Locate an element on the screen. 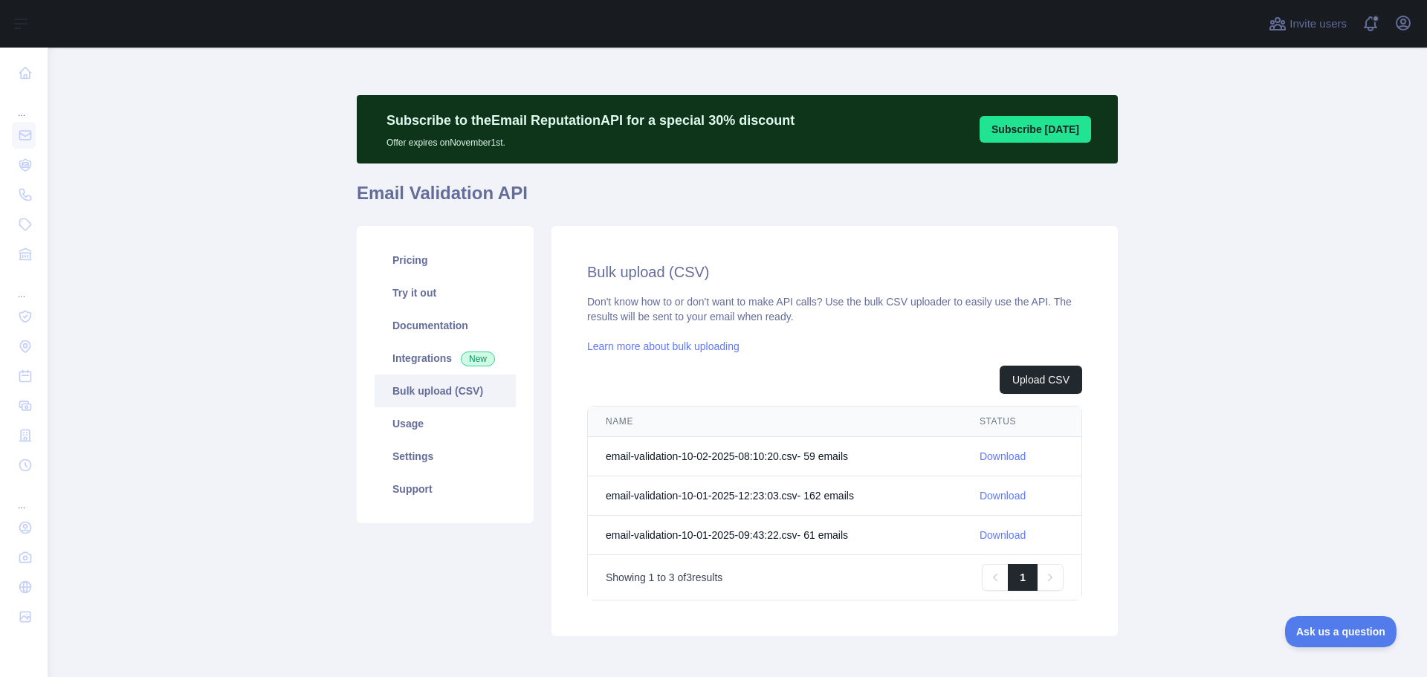 The width and height of the screenshot is (1427, 677). span: Invite users is located at coordinates (1318, 24).